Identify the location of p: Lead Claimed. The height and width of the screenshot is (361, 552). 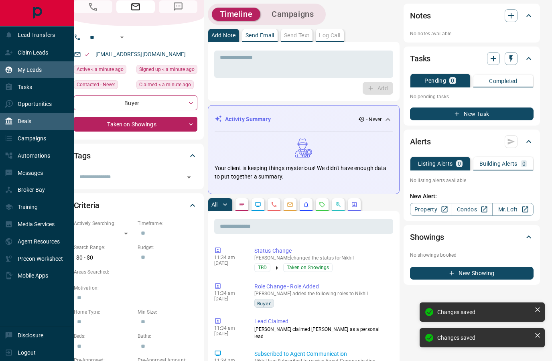
(322, 321).